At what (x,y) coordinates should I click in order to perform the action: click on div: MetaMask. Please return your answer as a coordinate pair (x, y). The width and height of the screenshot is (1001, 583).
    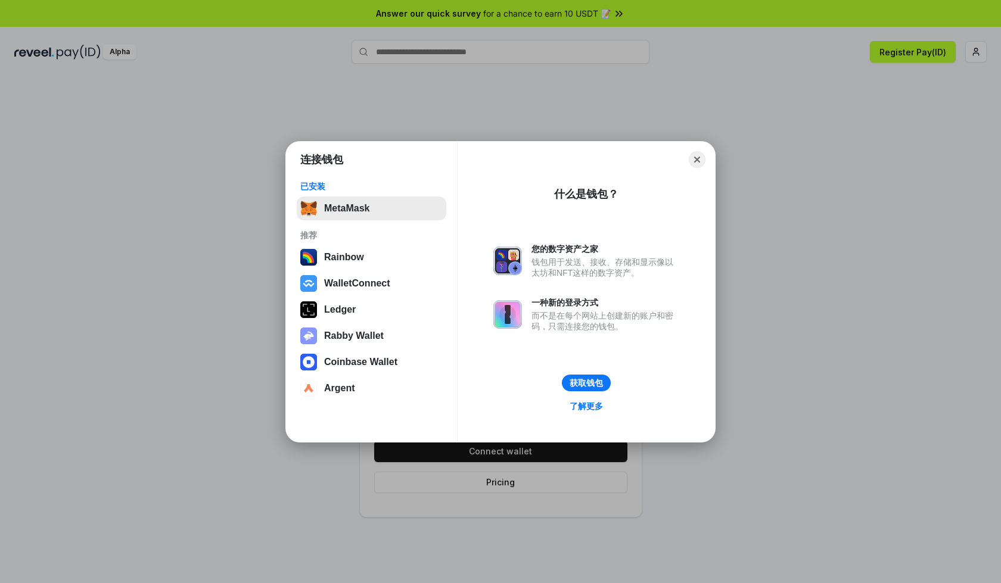
    Looking at the image, I should click on (347, 209).